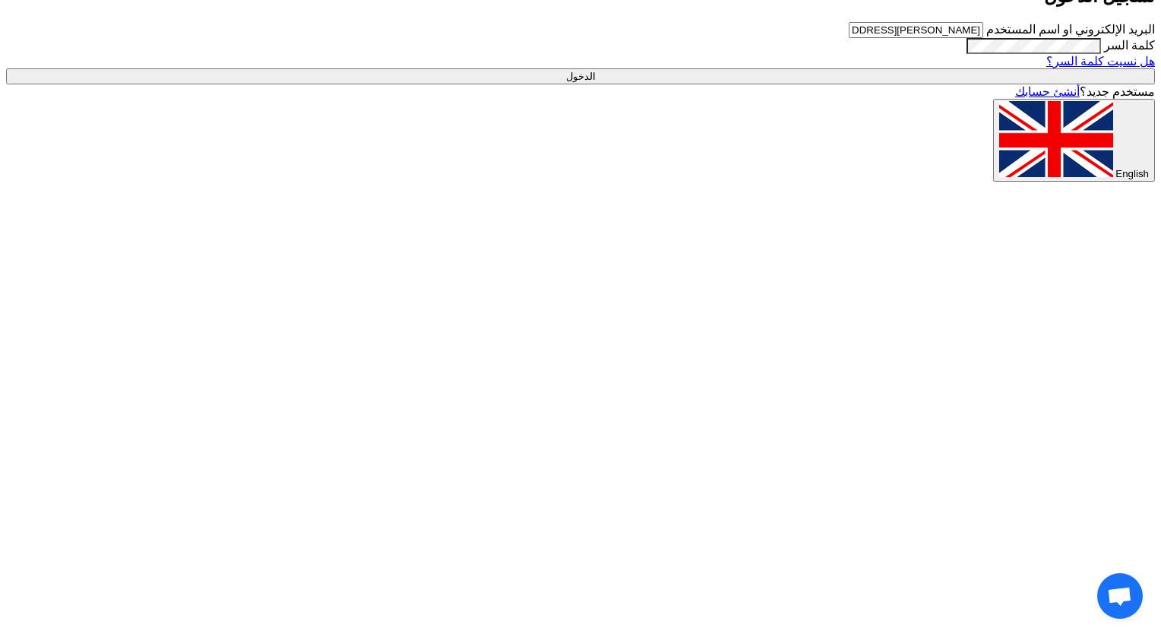 The width and height of the screenshot is (1161, 634). What do you see at coordinates (581, 76) in the screenshot?
I see `input: الدخول` at bounding box center [581, 76].